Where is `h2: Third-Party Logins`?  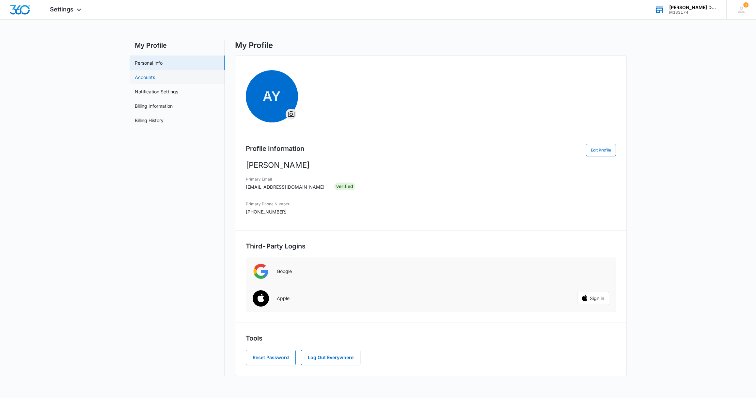 h2: Third-Party Logins is located at coordinates (431, 246).